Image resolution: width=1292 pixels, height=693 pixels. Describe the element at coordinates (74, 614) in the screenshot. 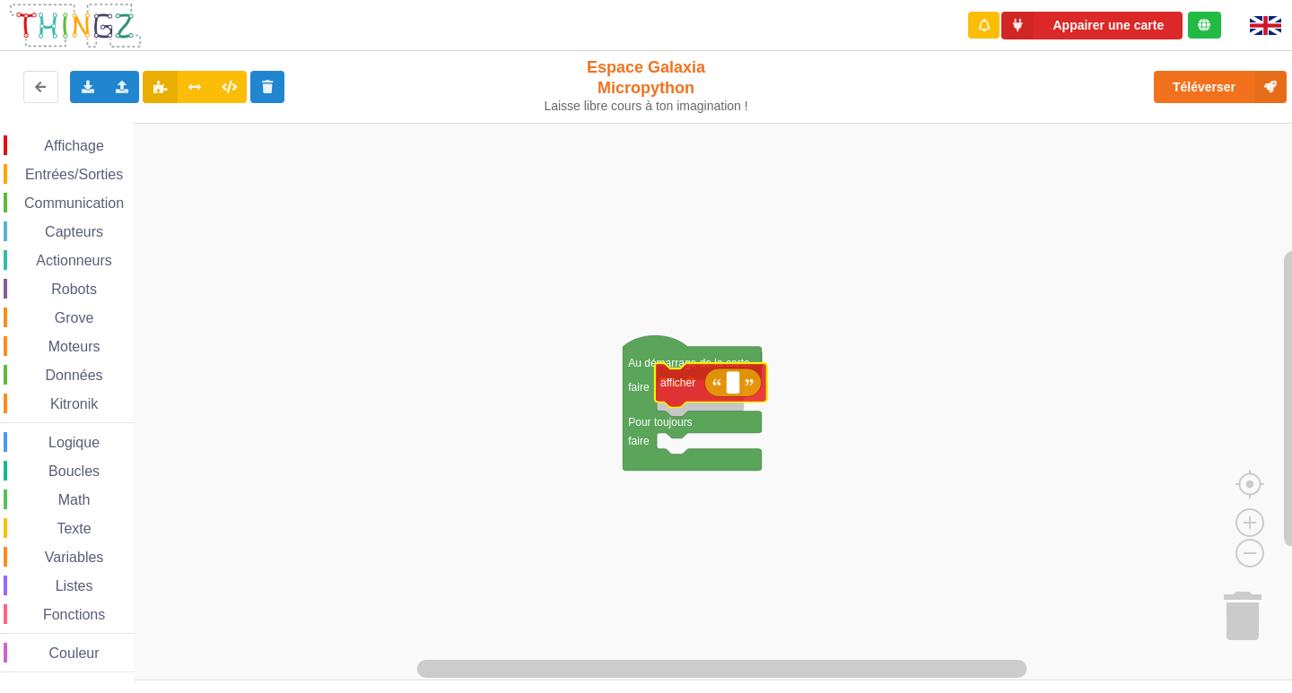

I see `span: Fonctions` at that location.